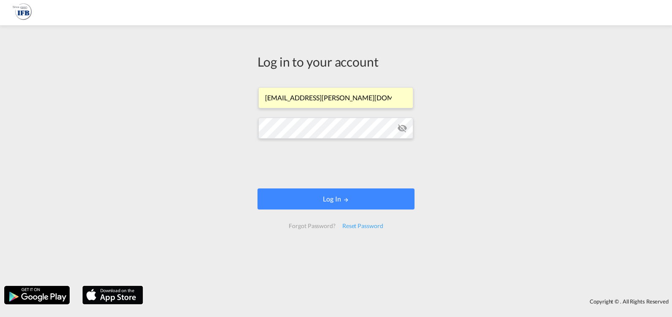 This screenshot has height=317, width=672. I want to click on img: google.png, so click(37, 295).